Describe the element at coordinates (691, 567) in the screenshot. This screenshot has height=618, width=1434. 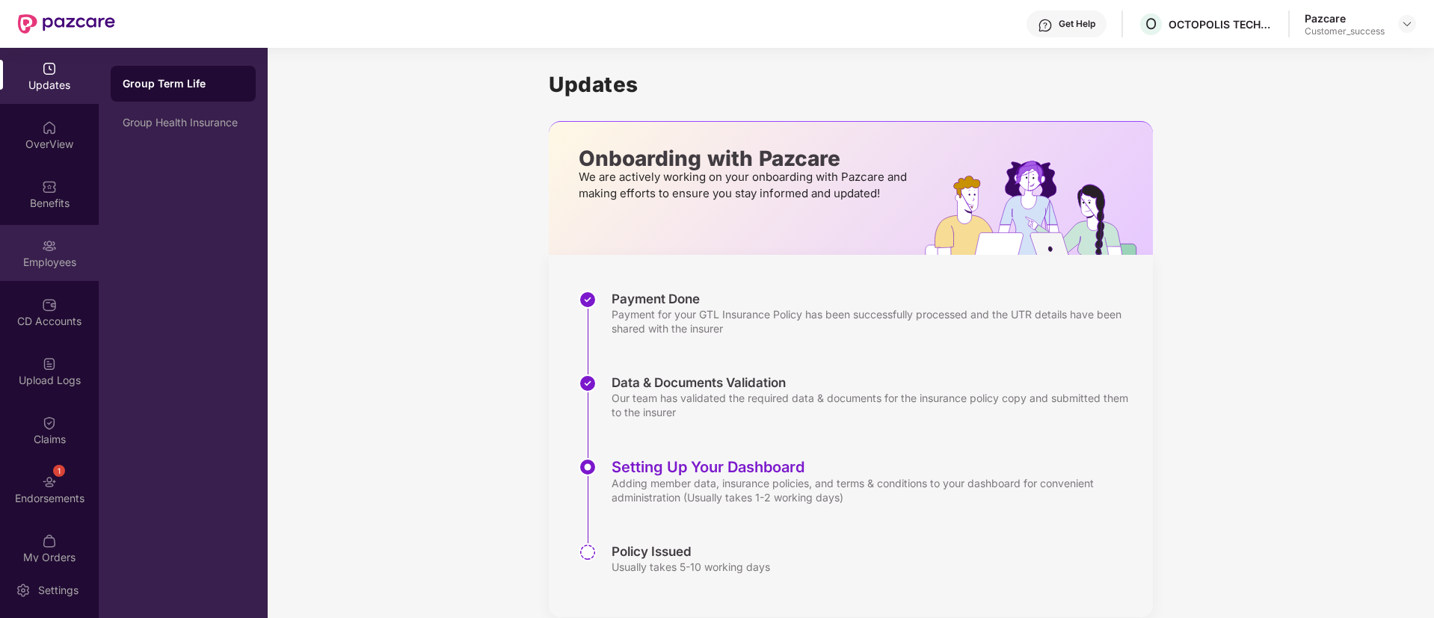
I see `div: Usually takes 5-10 working days` at that location.